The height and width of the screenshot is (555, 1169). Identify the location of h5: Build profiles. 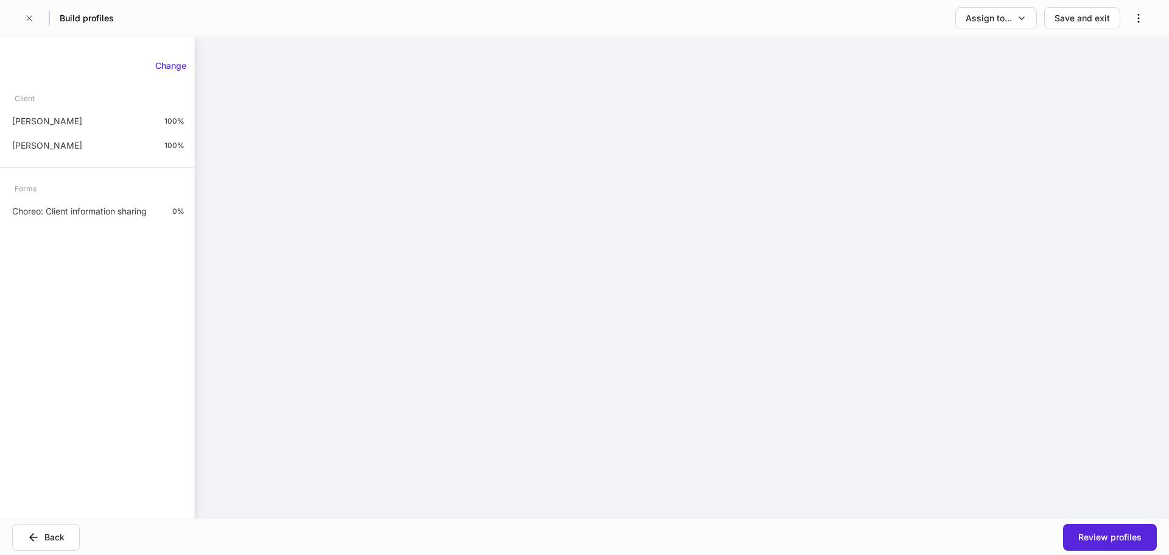
(86, 18).